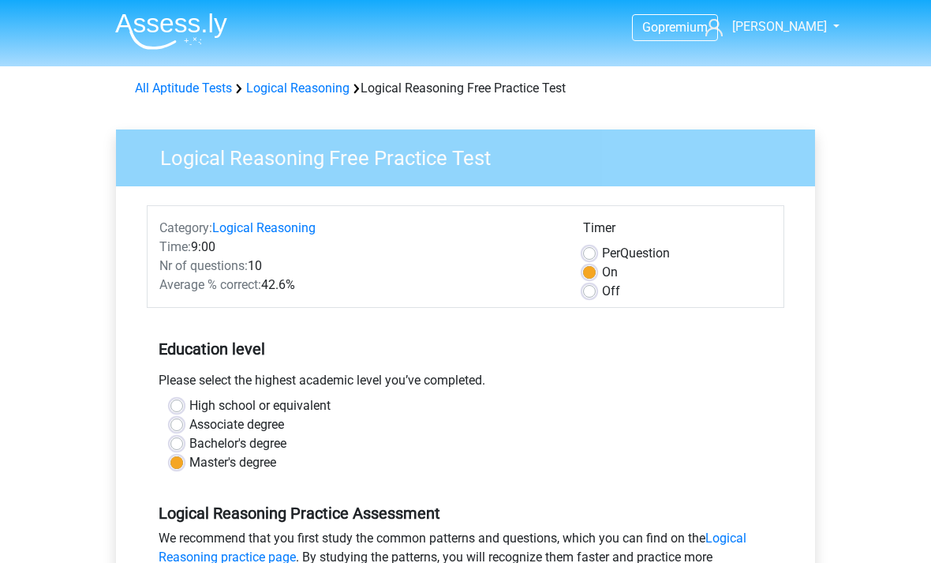  Describe the element at coordinates (359, 285) in the screenshot. I see `div: 42.6%` at that location.